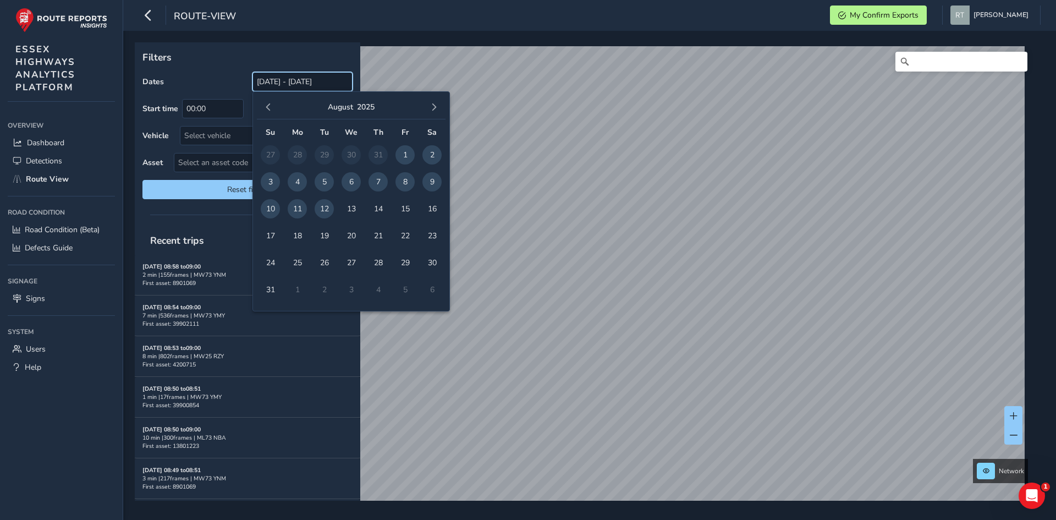  I want to click on a: Detections, so click(61, 161).